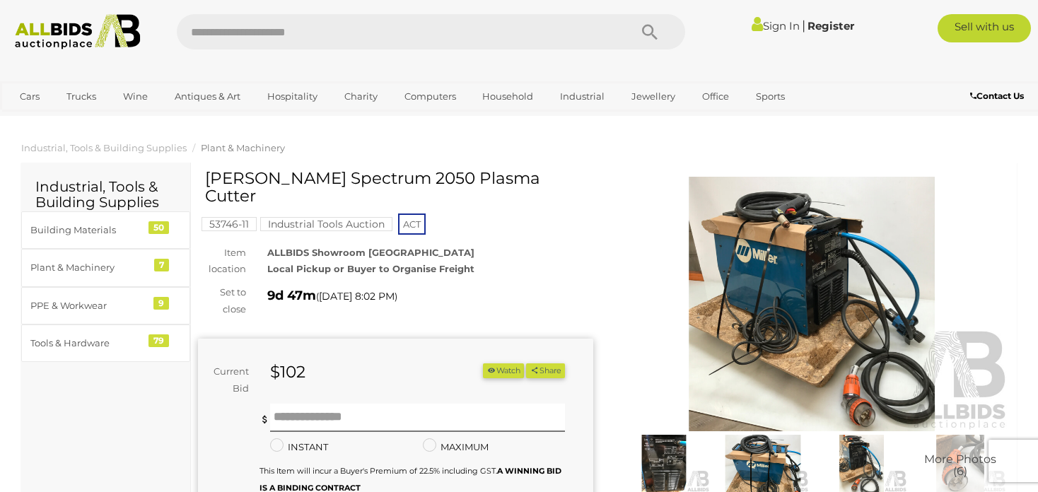  What do you see at coordinates (650, 32) in the screenshot?
I see `button: Search` at bounding box center [650, 32].